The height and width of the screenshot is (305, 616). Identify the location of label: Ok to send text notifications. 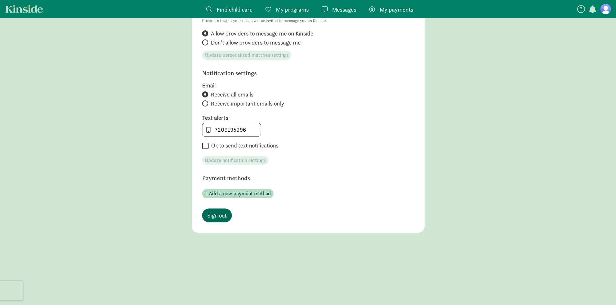
(243, 146).